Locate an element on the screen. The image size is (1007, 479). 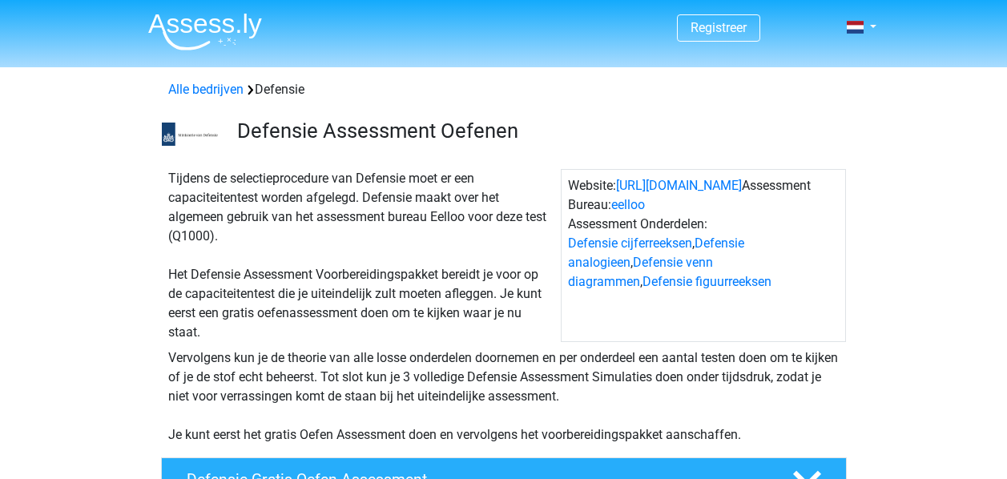
div: Website: Assessment Bureau: Assessment Onderdelen: , , , is located at coordinates (704, 256).